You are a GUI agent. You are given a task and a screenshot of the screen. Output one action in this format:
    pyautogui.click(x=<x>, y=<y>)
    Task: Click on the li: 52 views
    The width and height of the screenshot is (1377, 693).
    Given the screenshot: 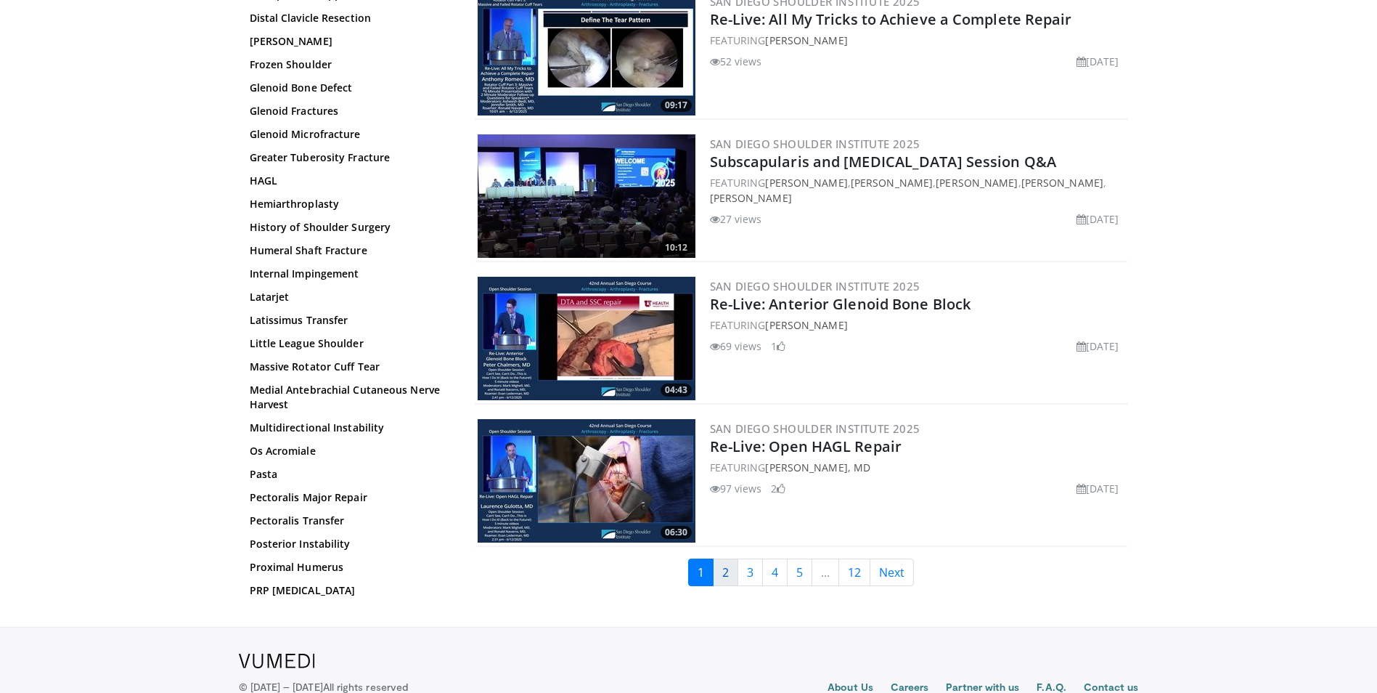 What is the action you would take?
    pyautogui.click(x=736, y=61)
    